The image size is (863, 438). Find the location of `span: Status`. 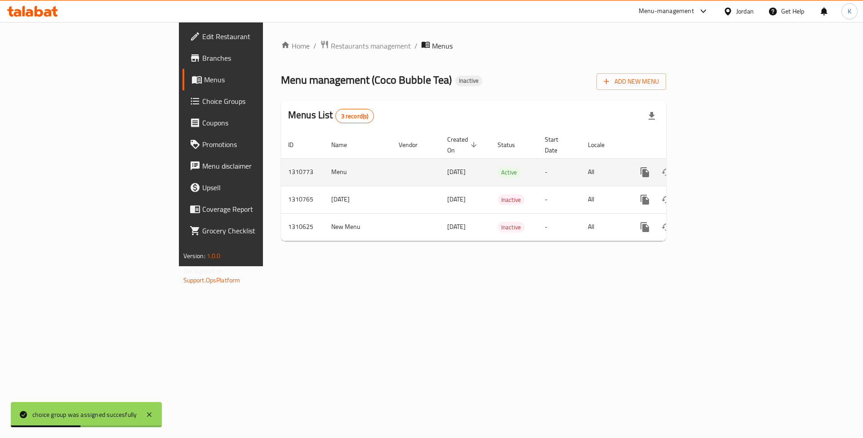

span: Status is located at coordinates (512, 145).